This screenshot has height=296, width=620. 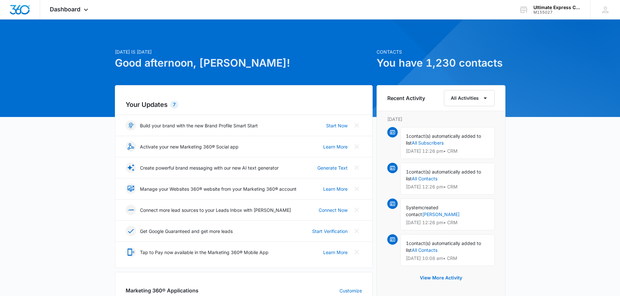 I want to click on p: Tap to Pay now available in the Marketing 360® Mobile App, so click(x=204, y=253).